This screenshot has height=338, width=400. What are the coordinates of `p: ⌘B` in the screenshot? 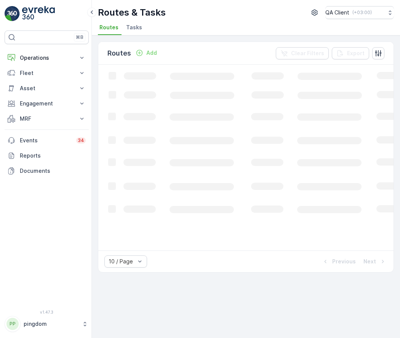 It's located at (80, 37).